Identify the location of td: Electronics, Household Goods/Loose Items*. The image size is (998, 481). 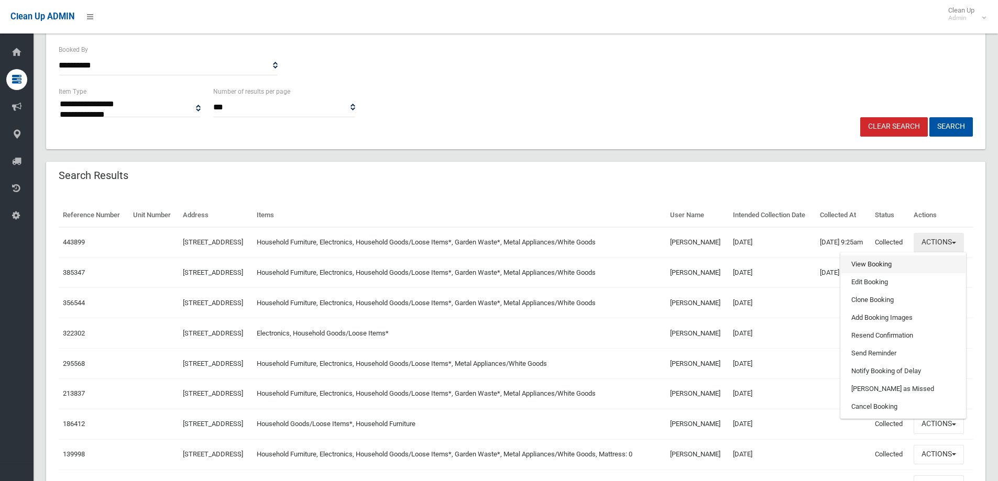
(459, 334).